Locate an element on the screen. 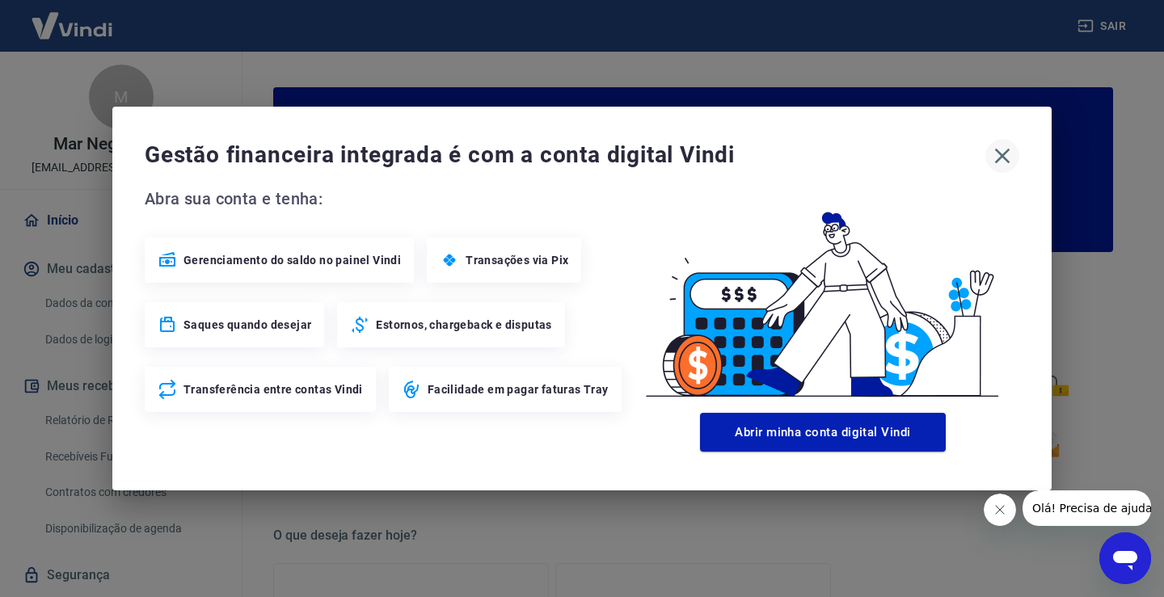 Image resolution: width=1164 pixels, height=597 pixels. img: Good Billing is located at coordinates (823, 296).